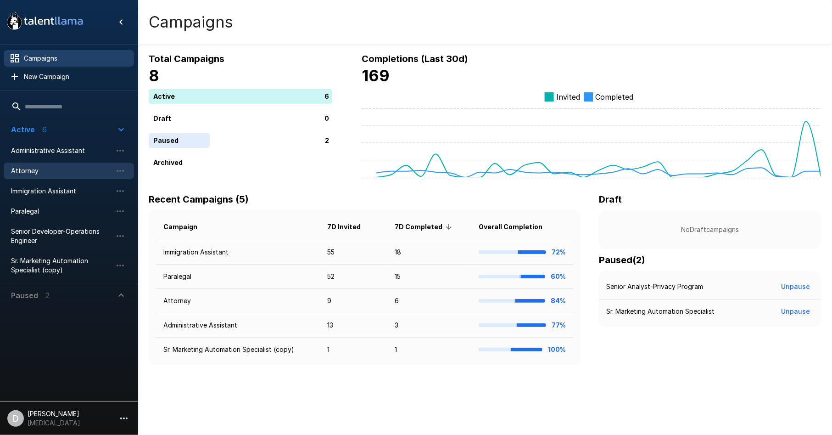  Describe the element at coordinates (350, 227) in the screenshot. I see `span: 7D Invited` at that location.